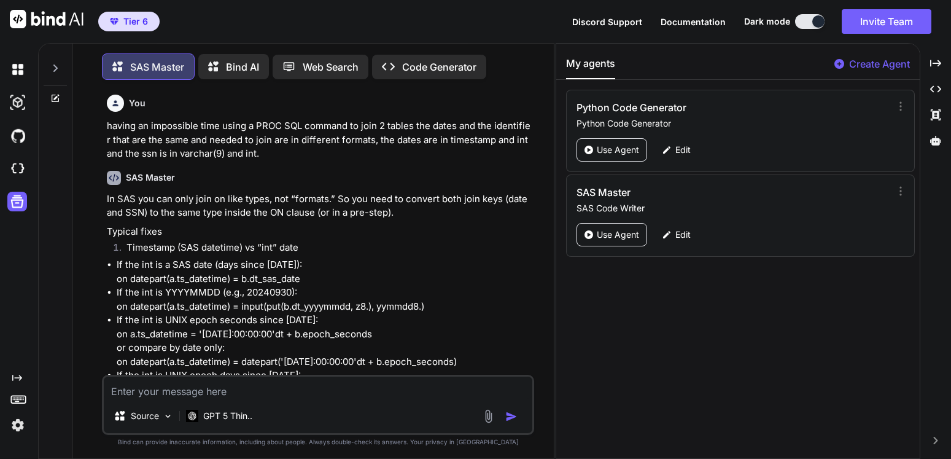 The image size is (951, 459). What do you see at coordinates (879, 64) in the screenshot?
I see `p: Create Agent` at bounding box center [879, 64].